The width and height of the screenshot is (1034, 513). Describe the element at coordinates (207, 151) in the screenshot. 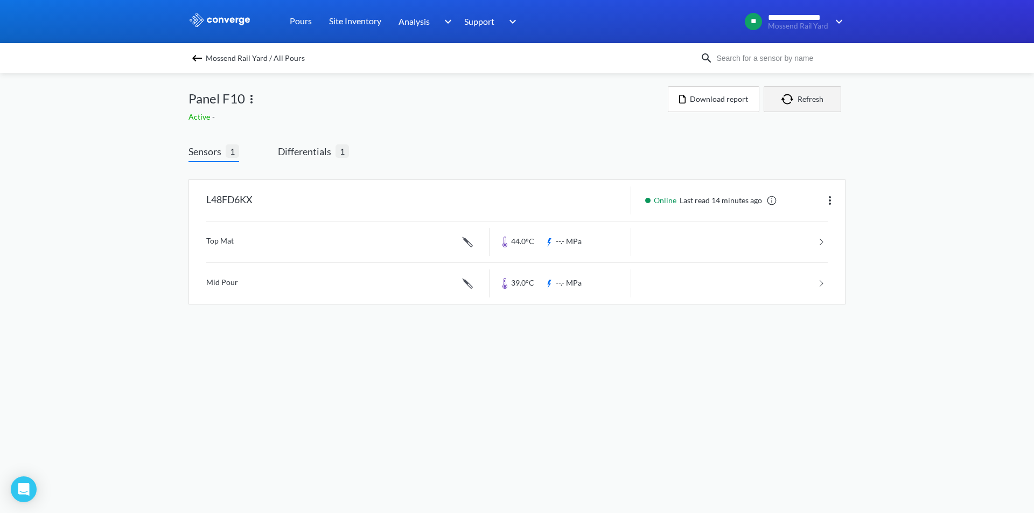

I see `span: Sensors` at that location.